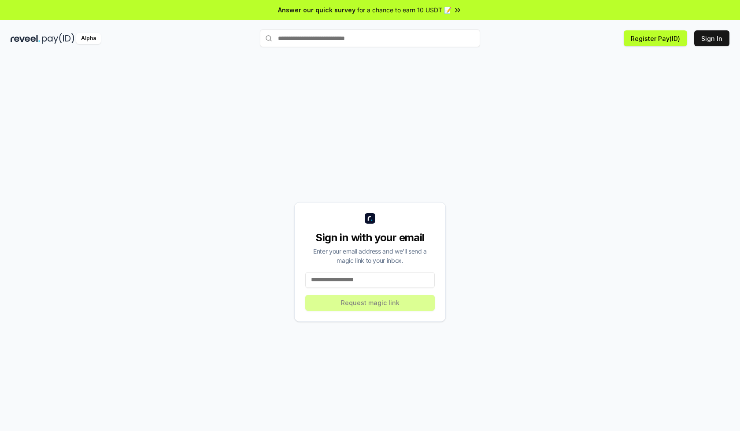 This screenshot has width=740, height=431. Describe the element at coordinates (404, 10) in the screenshot. I see `span: for a chance to earn 10 USDT 📝` at that location.